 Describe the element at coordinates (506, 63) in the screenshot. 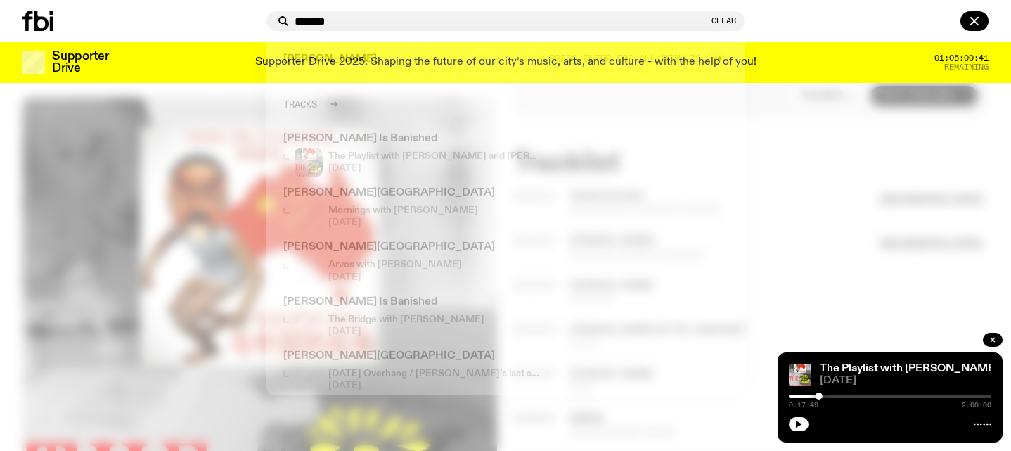

I see `p: Supporter Drive 2025: Shaping the future of our city’s music, arts, and culture - with the help o...` at that location.